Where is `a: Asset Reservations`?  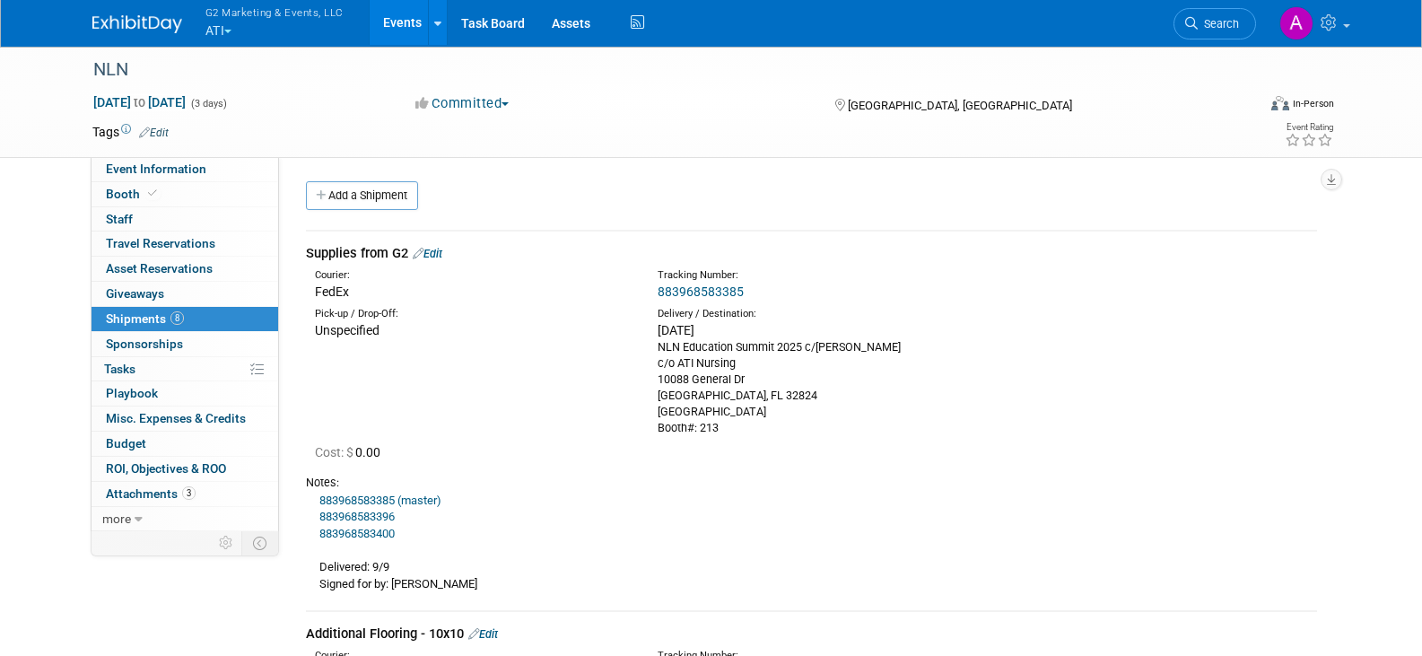 a: Asset Reservations is located at coordinates (185, 268).